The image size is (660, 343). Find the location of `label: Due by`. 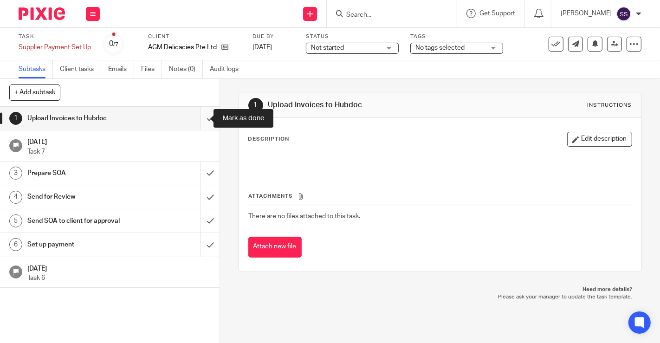

label: Due by is located at coordinates (273, 37).